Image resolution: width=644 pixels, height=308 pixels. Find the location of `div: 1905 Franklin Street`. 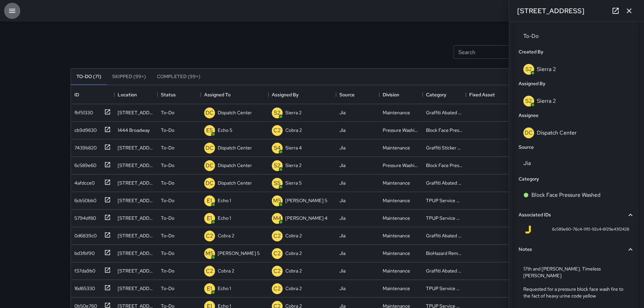

div: 1905 Franklin Street is located at coordinates (136, 113).